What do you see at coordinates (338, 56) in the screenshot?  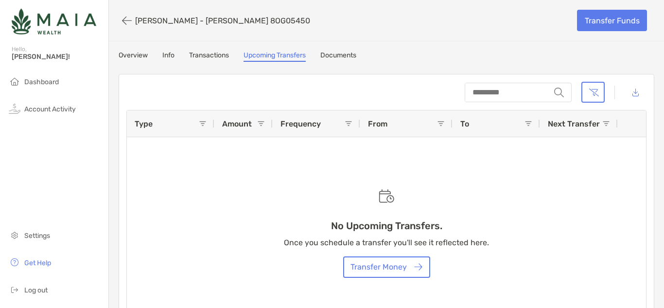 I see `a: Documents` at bounding box center [338, 56].